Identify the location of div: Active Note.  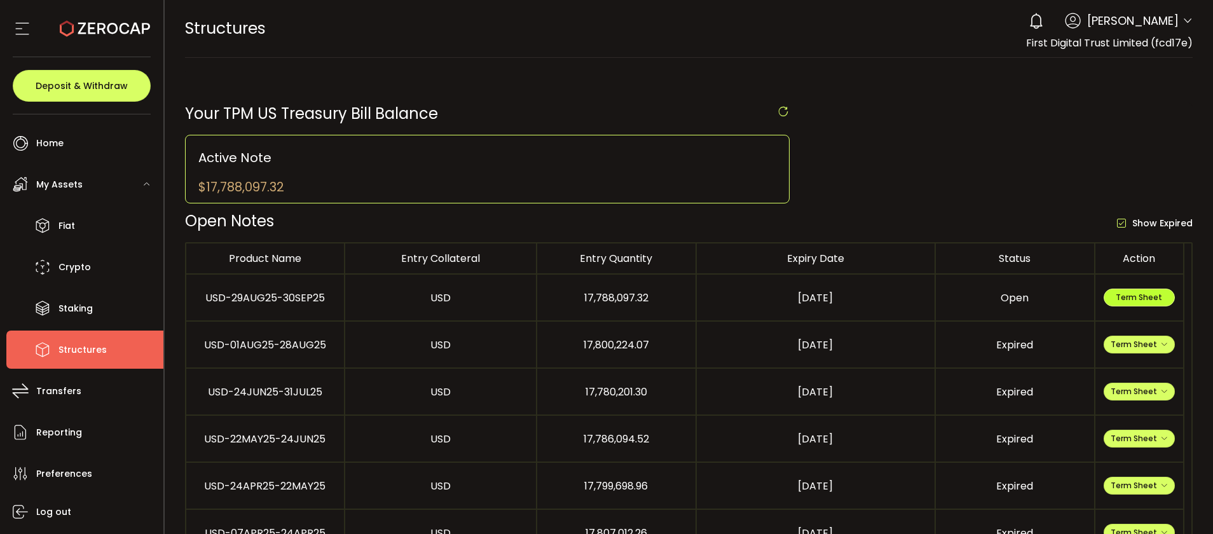
(487, 158).